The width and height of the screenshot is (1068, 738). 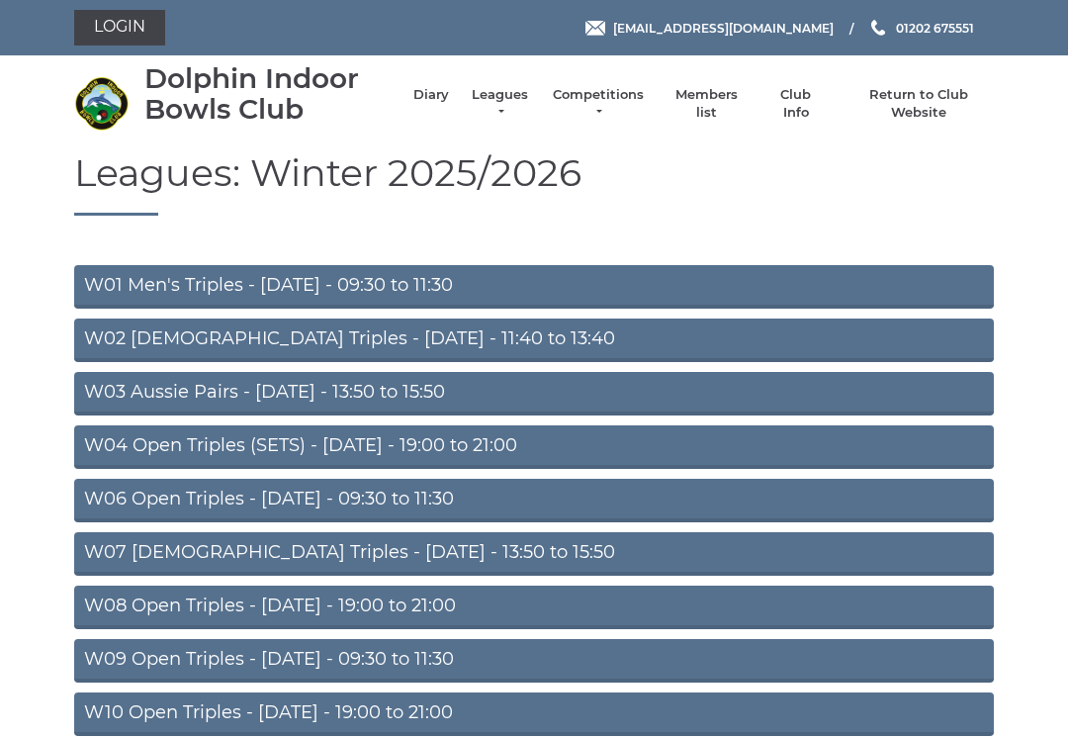 I want to click on a: Phone us 01202 675551, so click(x=921, y=28).